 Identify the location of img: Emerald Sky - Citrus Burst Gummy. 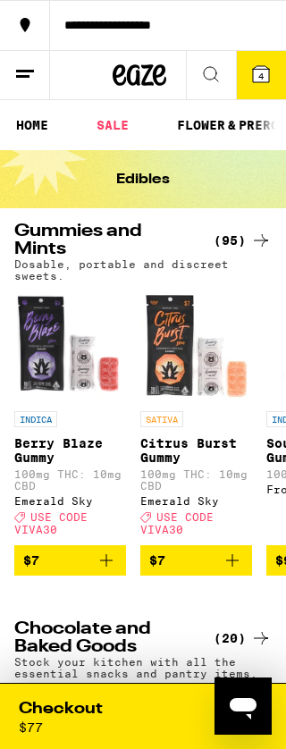
(196, 346).